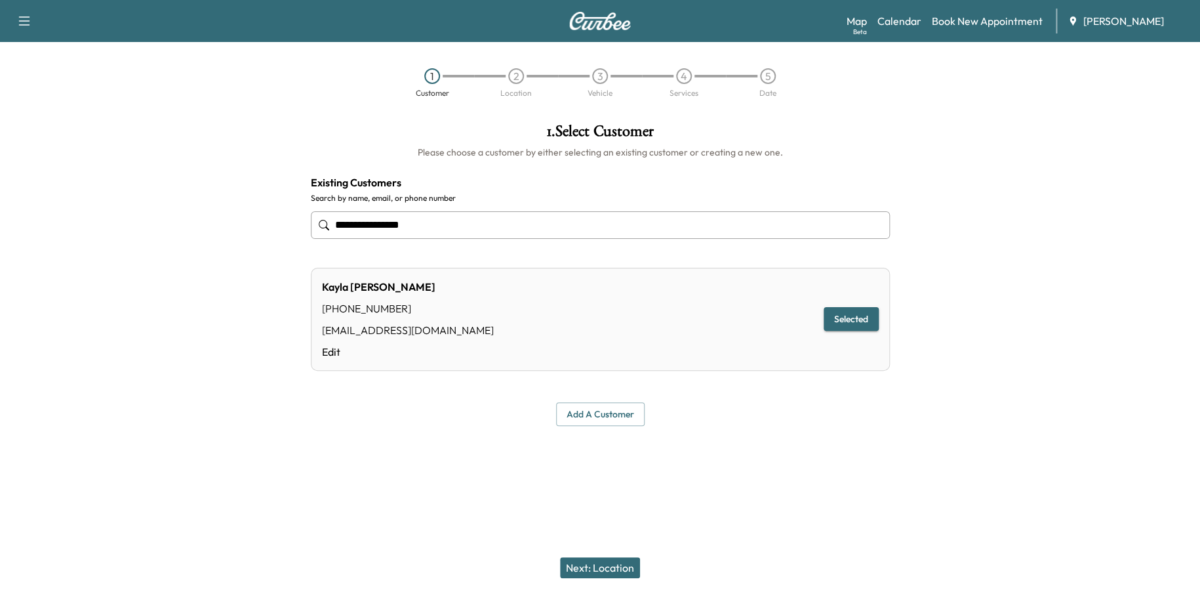 This screenshot has height=594, width=1200. What do you see at coordinates (432, 76) in the screenshot?
I see `div: 1` at bounding box center [432, 76].